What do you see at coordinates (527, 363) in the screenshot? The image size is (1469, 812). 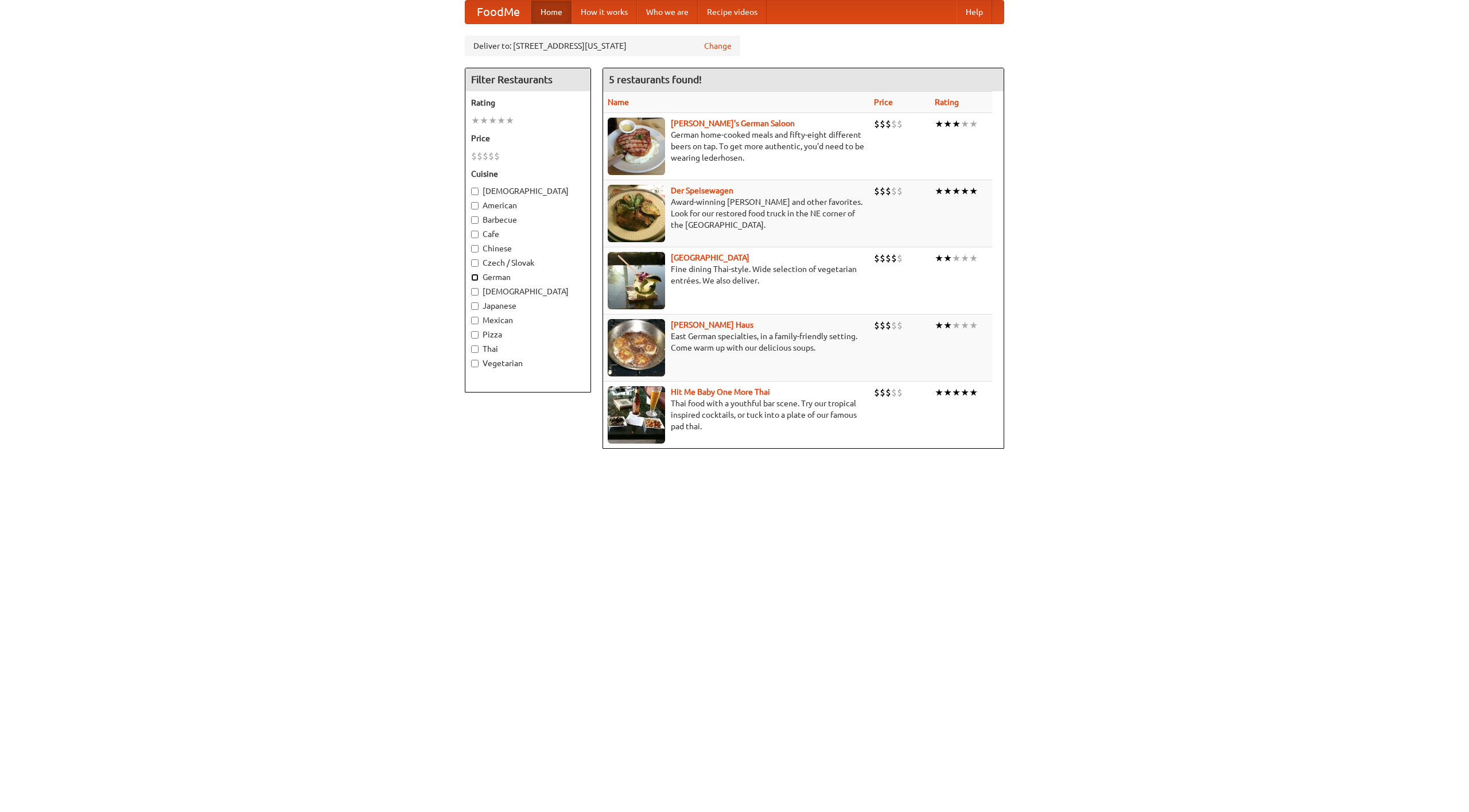 I see `label: Vegetarian` at bounding box center [527, 363].